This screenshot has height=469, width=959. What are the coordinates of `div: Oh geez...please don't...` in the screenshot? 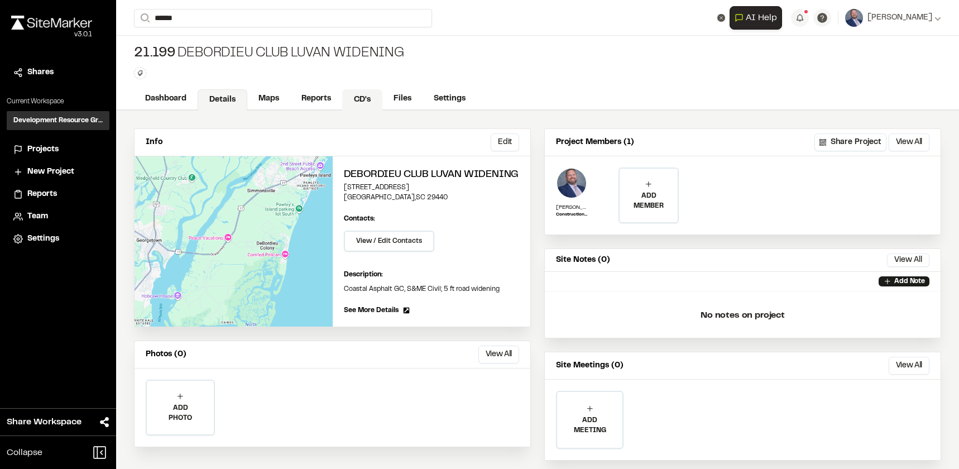 It's located at (51, 35).